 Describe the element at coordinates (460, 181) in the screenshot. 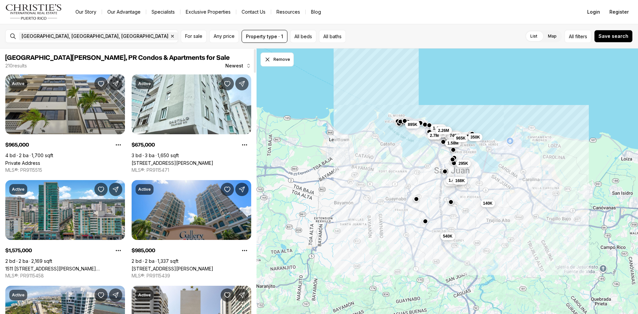

I see `button: 168K` at that location.